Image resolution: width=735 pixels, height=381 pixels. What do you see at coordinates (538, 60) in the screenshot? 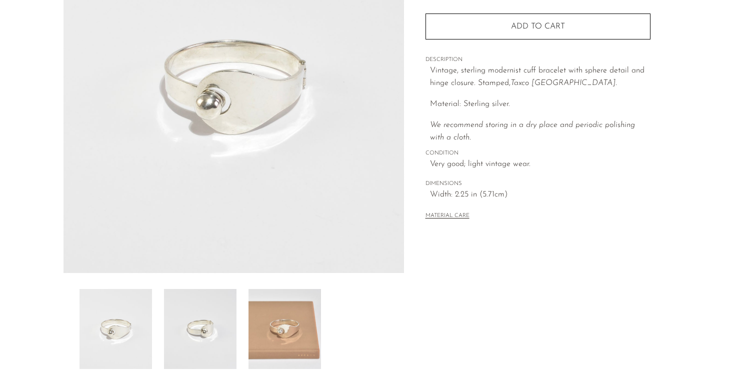
I see `span: DESCRIPTION` at bounding box center [538, 60].